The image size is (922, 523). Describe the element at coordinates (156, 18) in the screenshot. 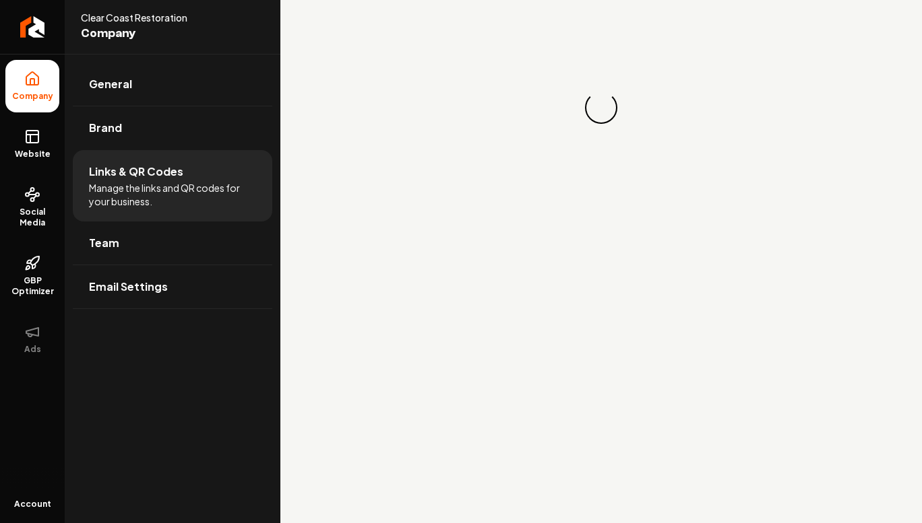

I see `span: Clear Coast Restoration` at that location.